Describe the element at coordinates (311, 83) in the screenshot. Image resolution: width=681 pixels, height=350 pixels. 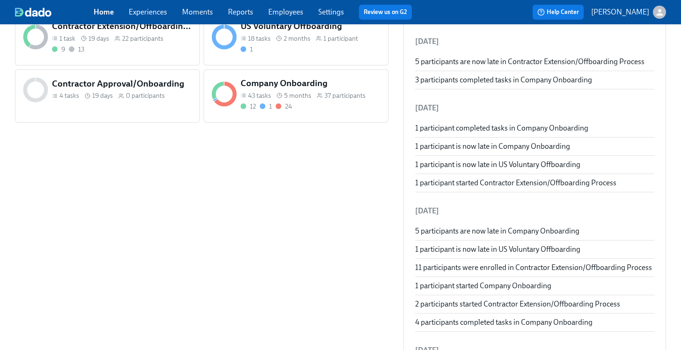
I see `h5: Company Onboarding` at that location.